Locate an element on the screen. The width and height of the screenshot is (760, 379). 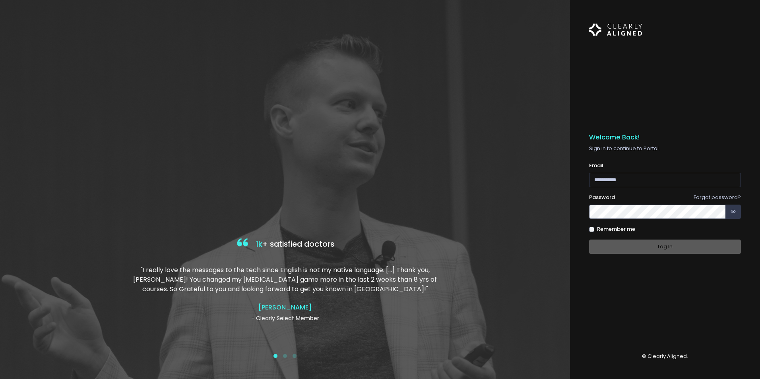
h4: + satisfied doctors is located at coordinates (285, 244).